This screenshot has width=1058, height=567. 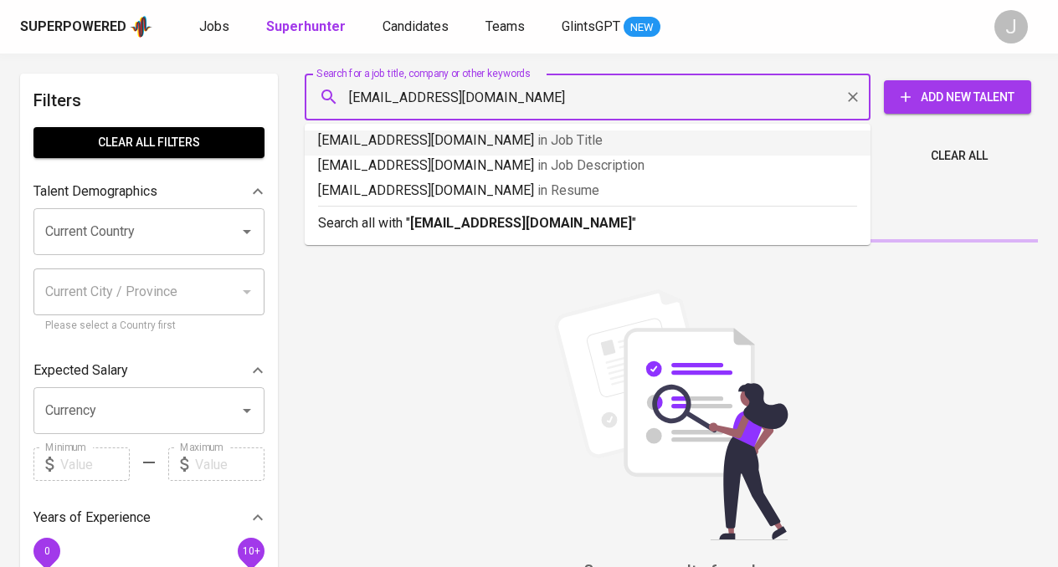 What do you see at coordinates (957, 97) in the screenshot?
I see `button: Add New Talent` at bounding box center [957, 97].